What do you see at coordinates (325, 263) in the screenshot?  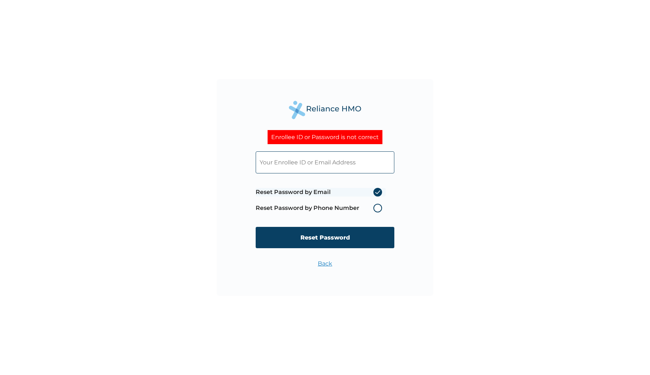 I see `a: Back` at bounding box center [325, 263].